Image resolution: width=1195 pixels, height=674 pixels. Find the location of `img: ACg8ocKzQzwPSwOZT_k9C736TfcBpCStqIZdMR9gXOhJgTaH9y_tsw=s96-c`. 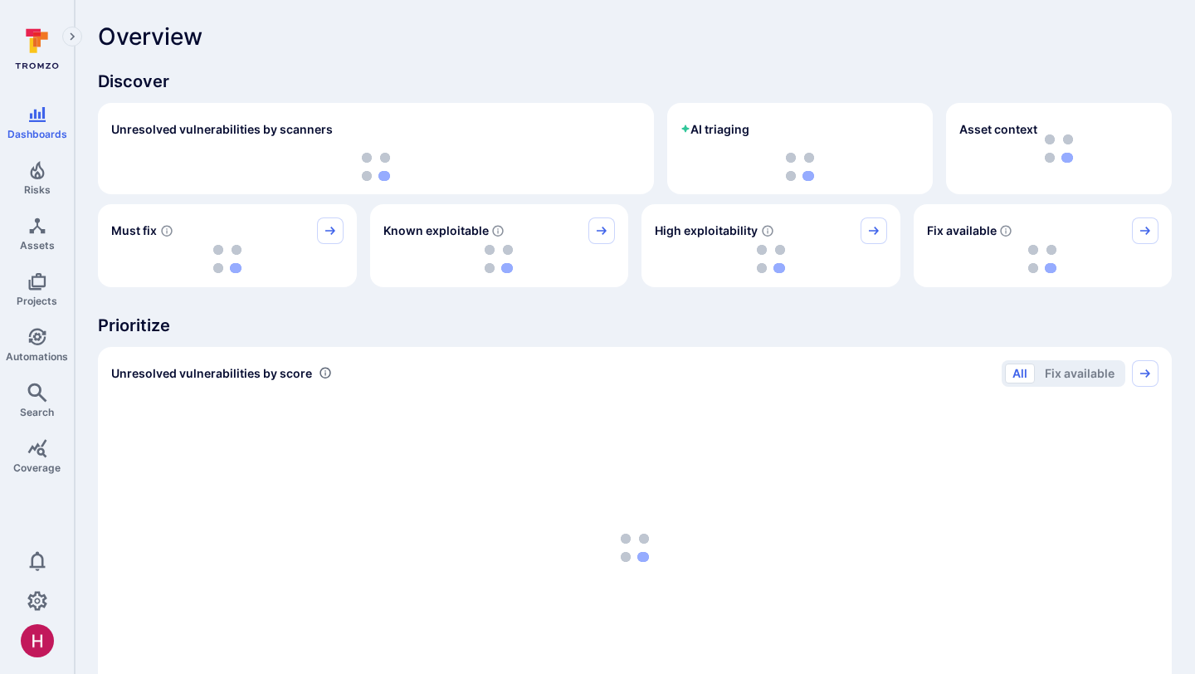

img: ACg8ocKzQzwPSwOZT_k9C736TfcBpCStqIZdMR9gXOhJgTaH9y_tsw=s96-c is located at coordinates (37, 641).